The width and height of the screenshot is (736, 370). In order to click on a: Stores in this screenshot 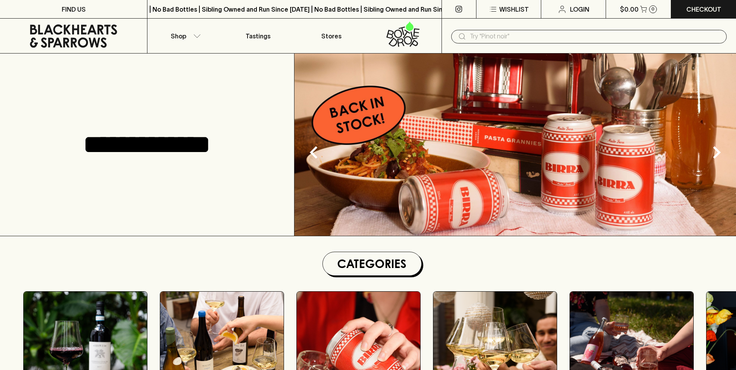, I will do `click(331, 36)`.